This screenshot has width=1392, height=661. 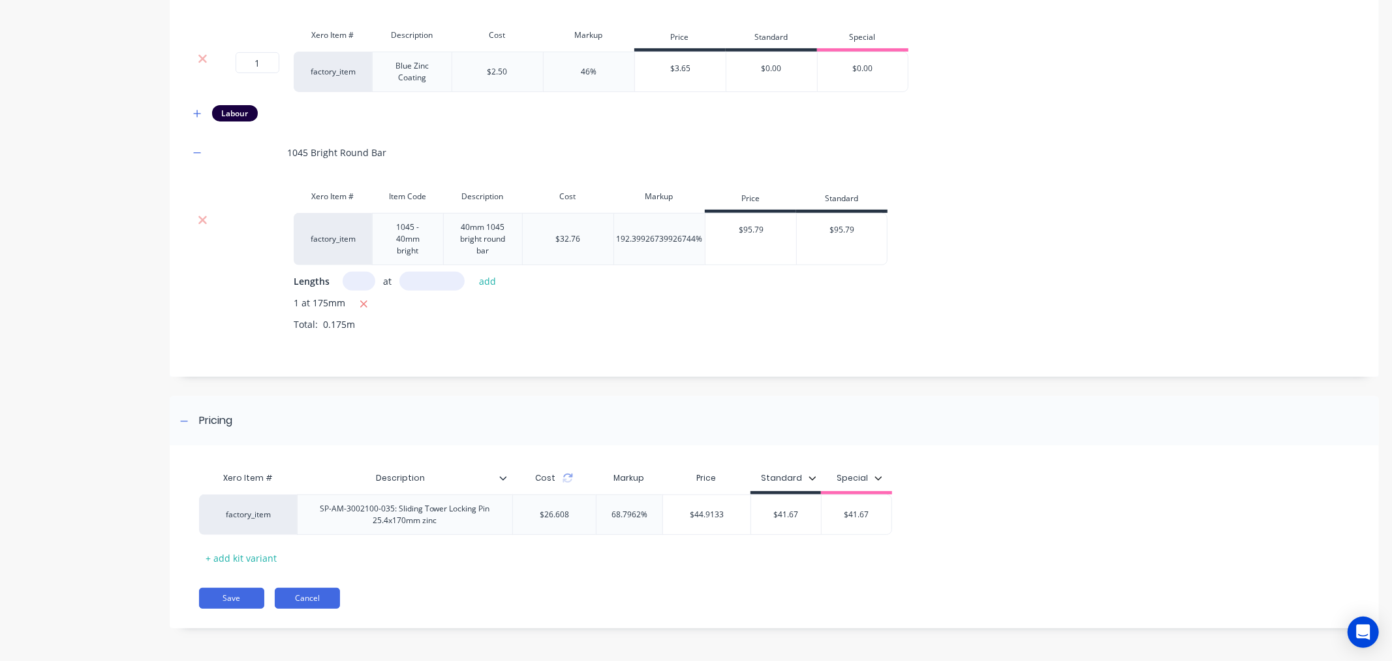 I want to click on div: 1045 Bright Round Bar, so click(x=337, y=152).